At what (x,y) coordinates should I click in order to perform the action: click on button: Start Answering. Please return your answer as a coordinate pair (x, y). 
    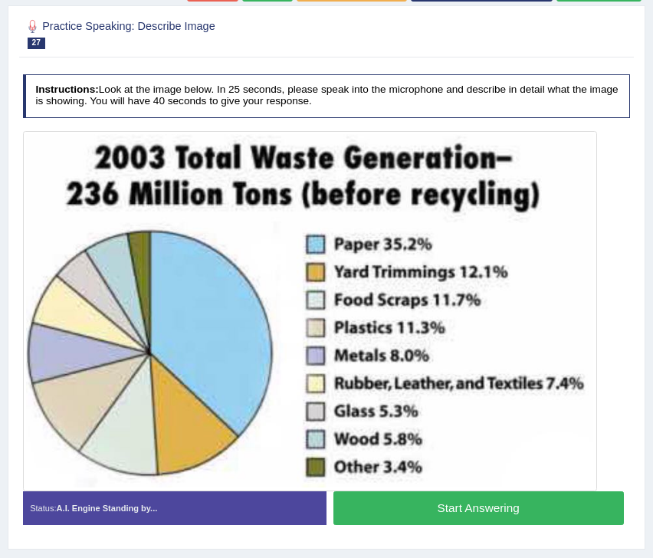
    Looking at the image, I should click on (478, 507).